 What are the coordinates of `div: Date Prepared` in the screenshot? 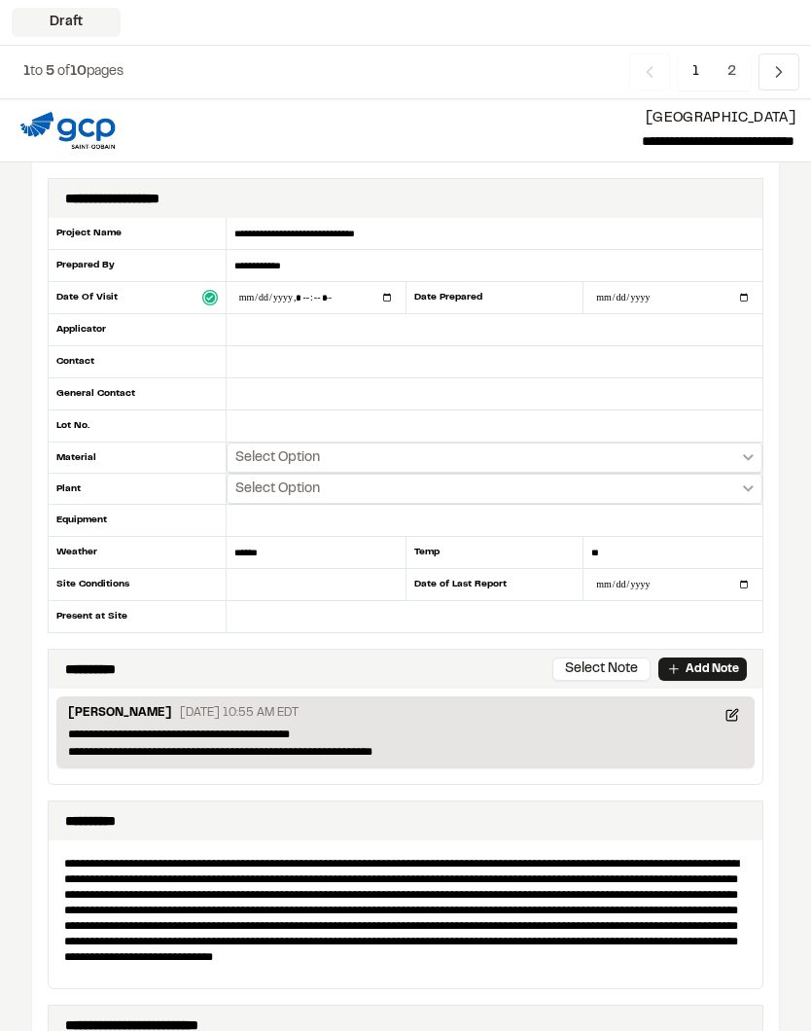 It's located at (495, 298).